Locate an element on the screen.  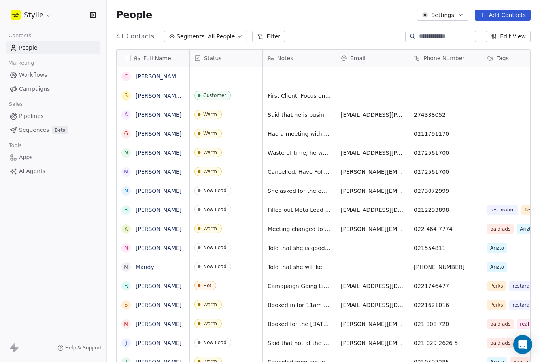
a: Pipelines is located at coordinates (53, 116).